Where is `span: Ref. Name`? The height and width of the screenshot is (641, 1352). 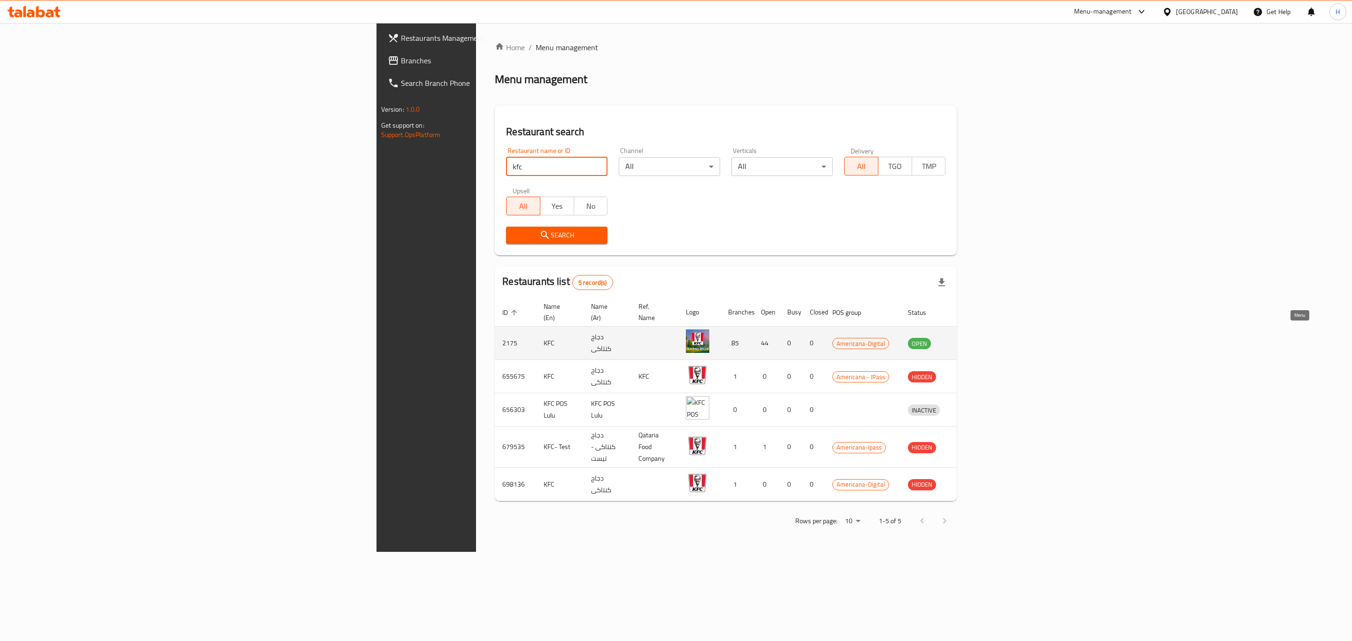 span: Ref. Name is located at coordinates (653, 312).